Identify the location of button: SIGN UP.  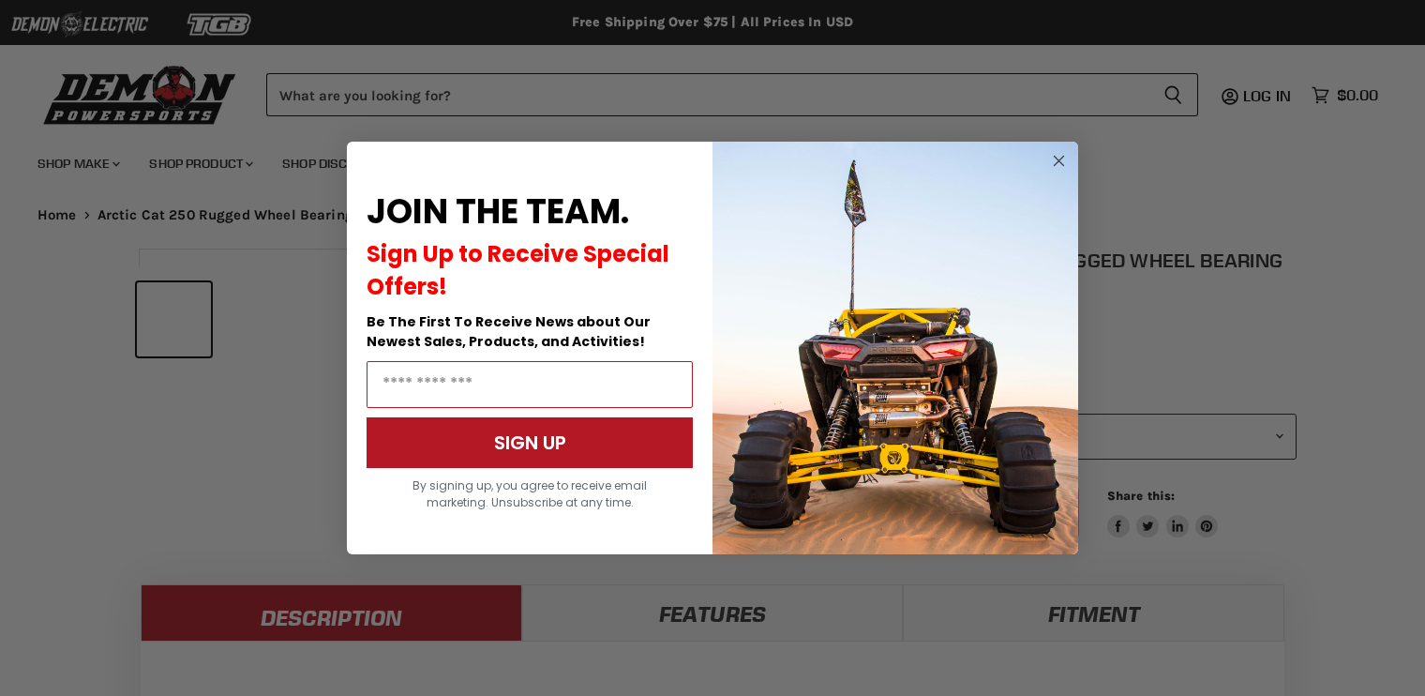
(530, 443).